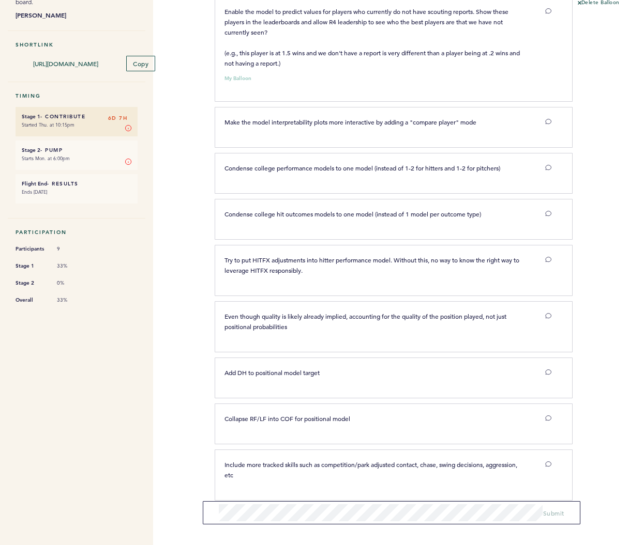 The width and height of the screenshot is (644, 545). Describe the element at coordinates (72, 249) in the screenshot. I see `span: 9` at that location.